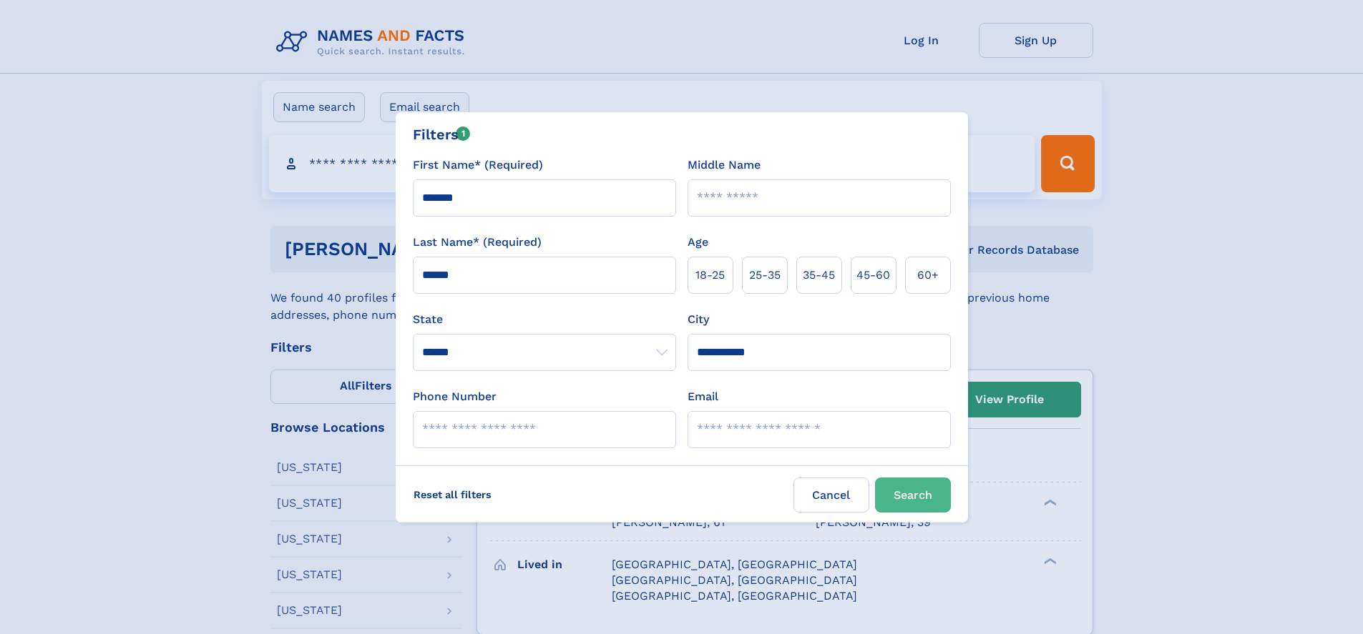 The height and width of the screenshot is (634, 1363). Describe the element at coordinates (478, 165) in the screenshot. I see `label: First Name* (Required)` at that location.